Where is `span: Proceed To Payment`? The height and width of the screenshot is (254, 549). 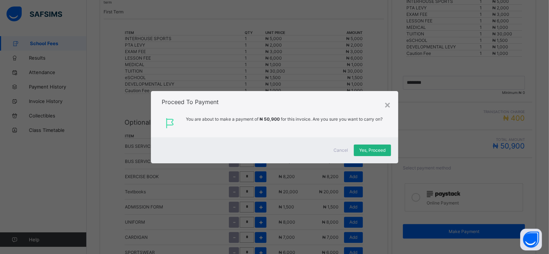 span: Proceed To Payment is located at coordinates (190, 102).